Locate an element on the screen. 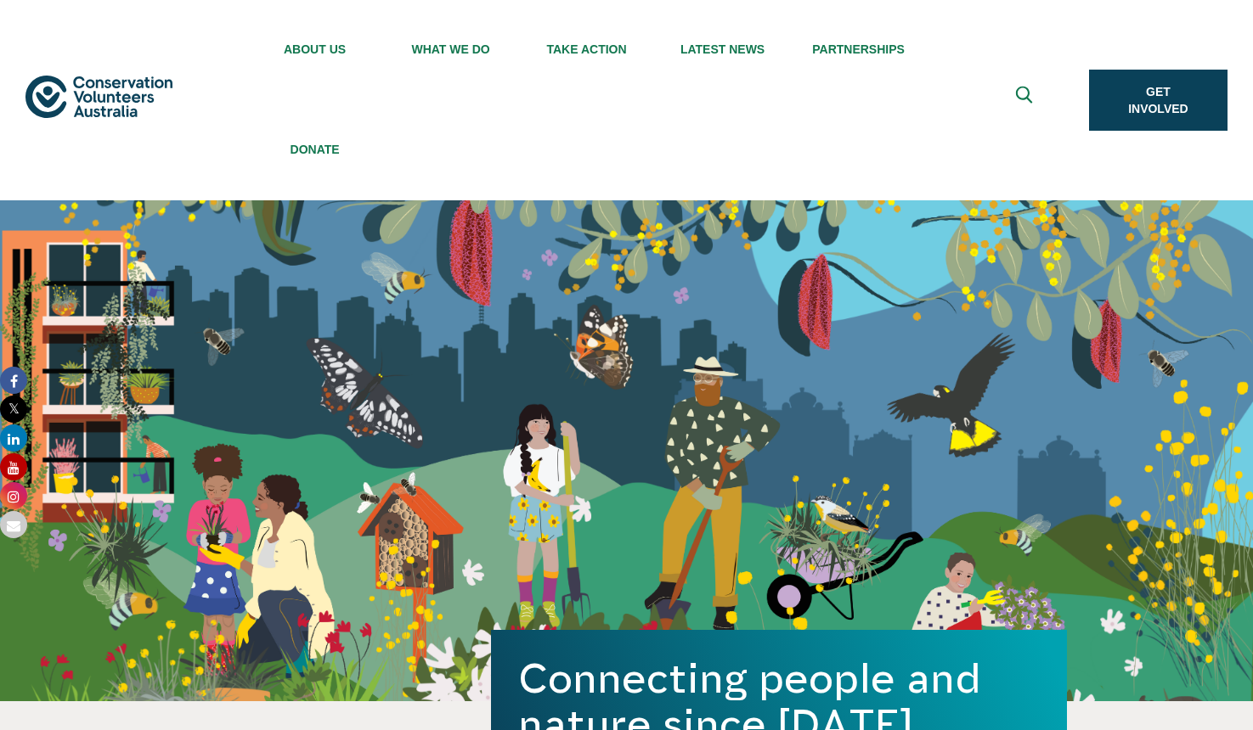  span: Donate is located at coordinates (315, 149).